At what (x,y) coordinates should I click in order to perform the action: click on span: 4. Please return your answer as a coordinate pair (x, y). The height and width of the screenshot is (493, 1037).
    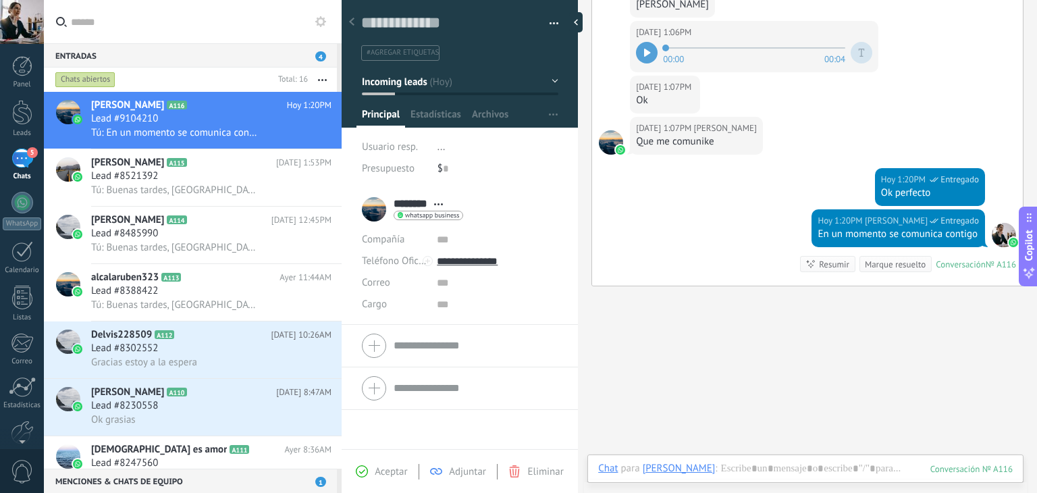
    Looking at the image, I should click on (321, 56).